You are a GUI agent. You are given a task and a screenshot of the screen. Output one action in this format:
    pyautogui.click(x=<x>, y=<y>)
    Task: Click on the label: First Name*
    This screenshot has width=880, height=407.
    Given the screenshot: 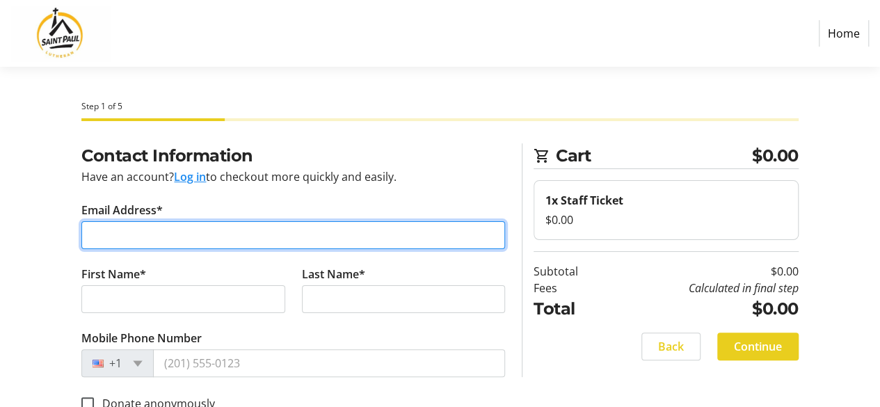 What is the action you would take?
    pyautogui.click(x=113, y=274)
    